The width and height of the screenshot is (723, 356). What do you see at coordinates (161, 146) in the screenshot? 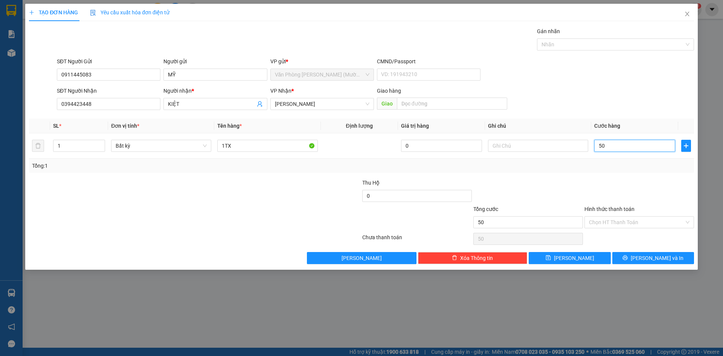
I see `span: Bất kỳ` at bounding box center [161, 146].